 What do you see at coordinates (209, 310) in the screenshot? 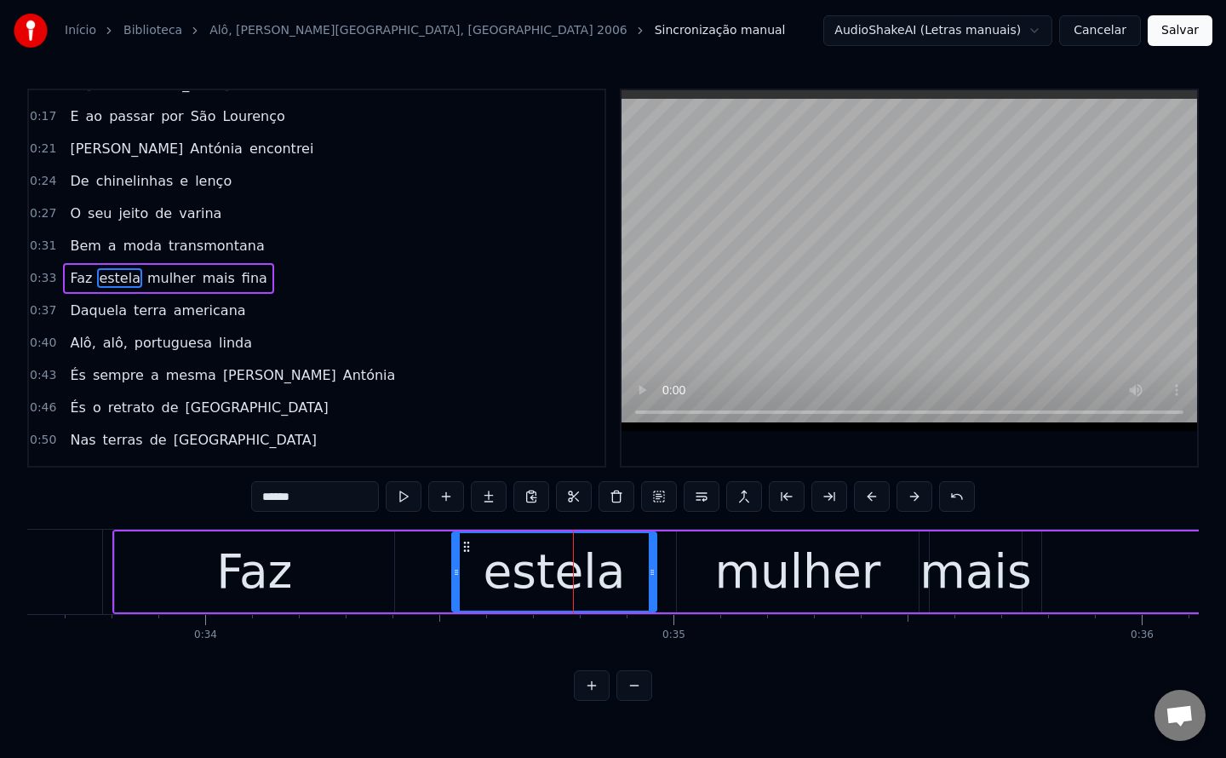
I see `span: americana` at bounding box center [209, 310].